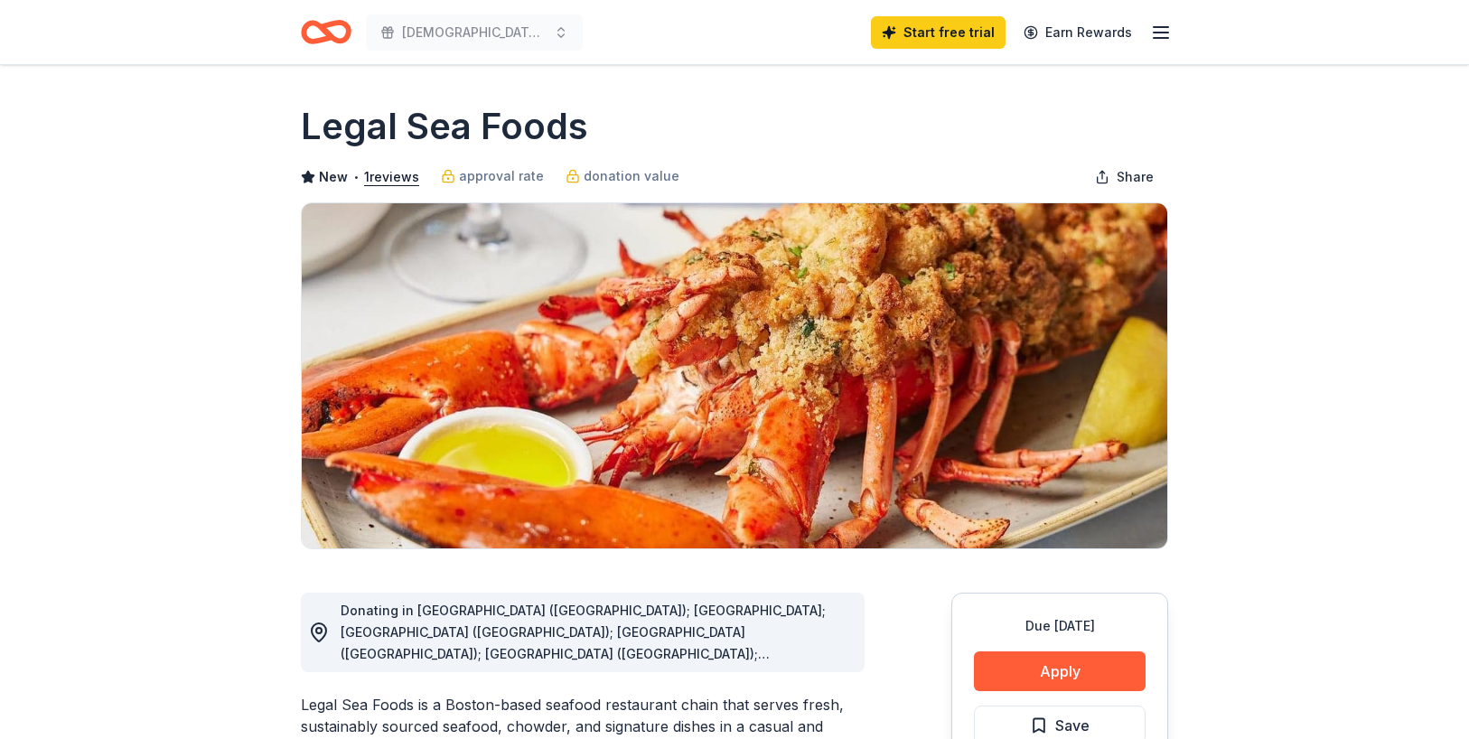 The width and height of the screenshot is (1469, 739). What do you see at coordinates (1078, 33) in the screenshot?
I see `a: Earn Rewards` at bounding box center [1078, 33].